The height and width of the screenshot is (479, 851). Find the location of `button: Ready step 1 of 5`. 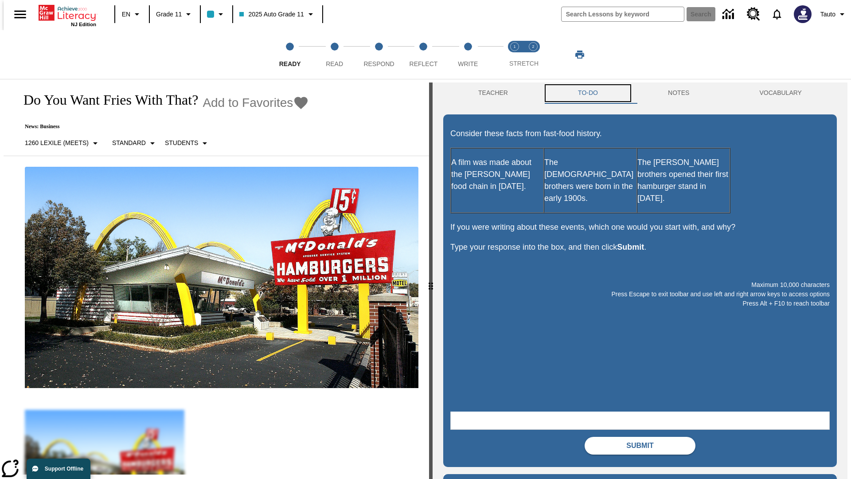

button: Ready step 1 of 5 is located at coordinates (290, 55).